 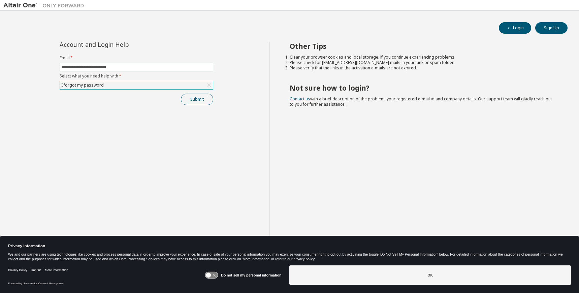 What do you see at coordinates (421, 101) in the screenshot?
I see `span: with a brief description of the problem, your registered e-mail id and company details. Our suppo...` at bounding box center [421, 101].